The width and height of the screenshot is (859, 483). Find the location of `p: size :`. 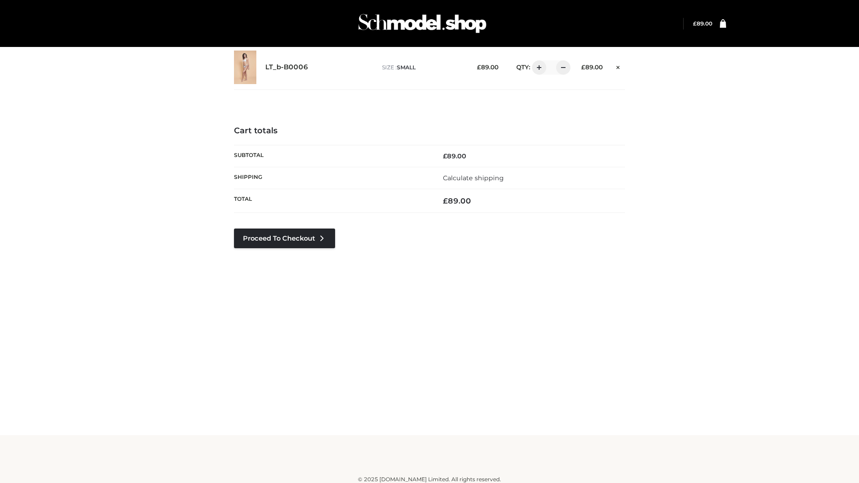

p: size : is located at coordinates (422, 68).